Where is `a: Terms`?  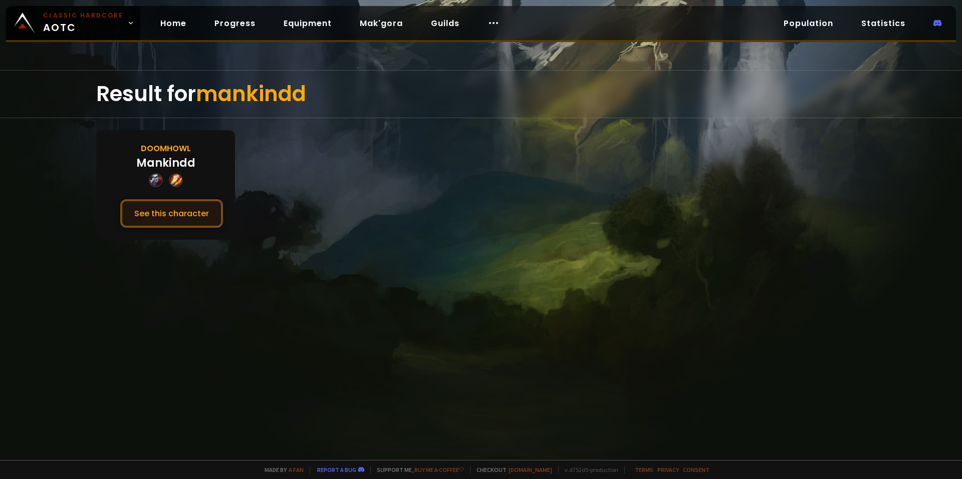
a: Terms is located at coordinates (644, 470).